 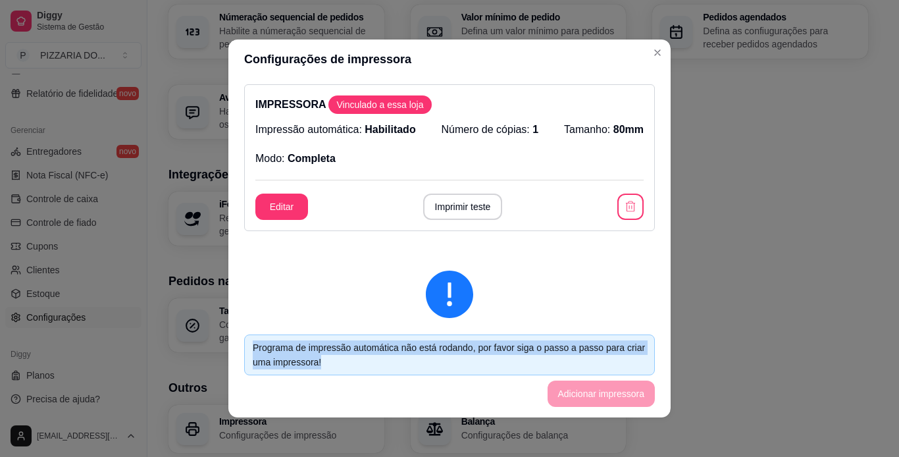 What do you see at coordinates (450, 59) in the screenshot?
I see `header: Configurações de impressora` at bounding box center [450, 59].